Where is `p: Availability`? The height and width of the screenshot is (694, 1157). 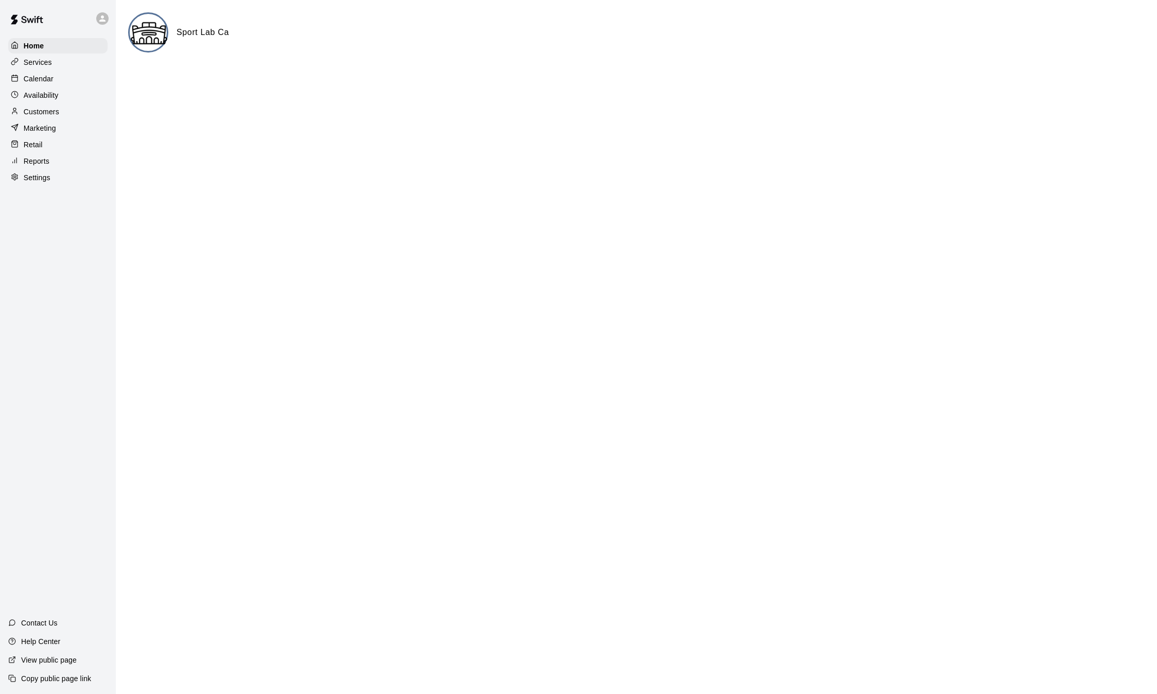 p: Availability is located at coordinates (41, 95).